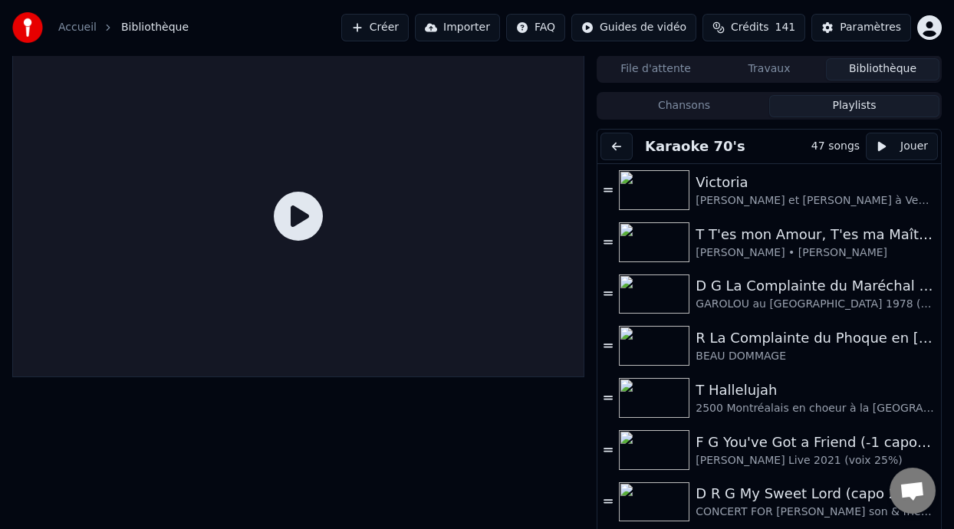  I want to click on button: File d'attente, so click(656, 69).